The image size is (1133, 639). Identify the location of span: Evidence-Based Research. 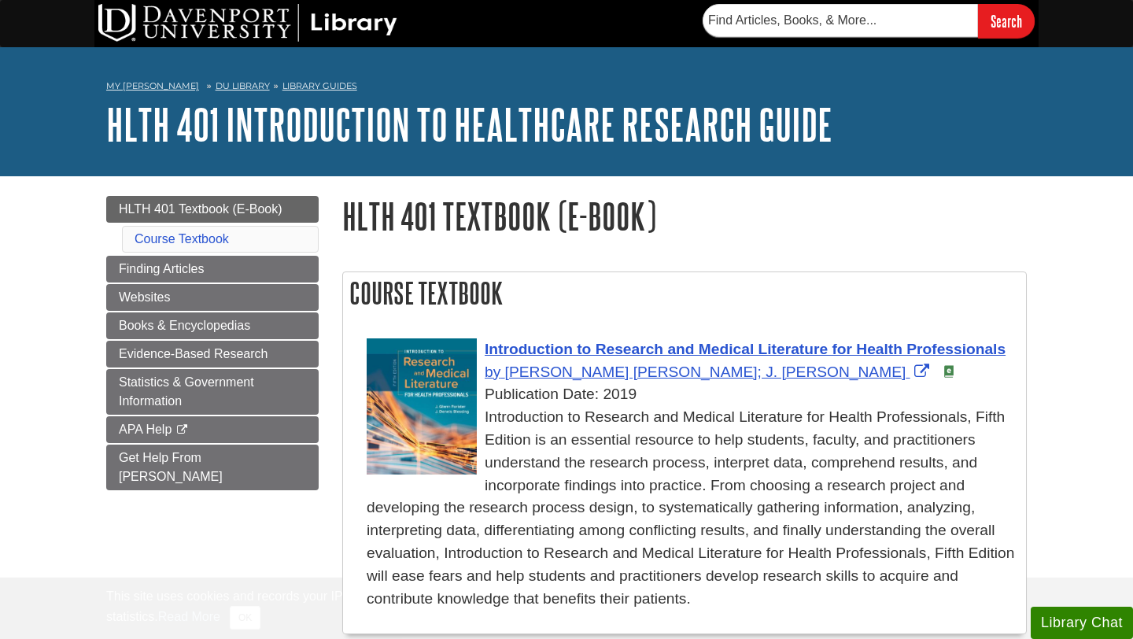
(193, 353).